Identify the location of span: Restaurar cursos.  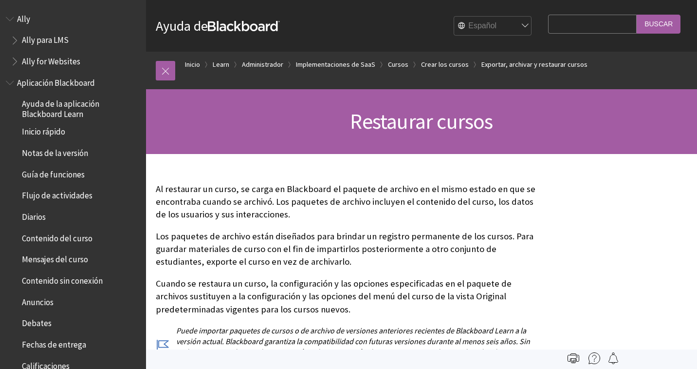
(421, 121).